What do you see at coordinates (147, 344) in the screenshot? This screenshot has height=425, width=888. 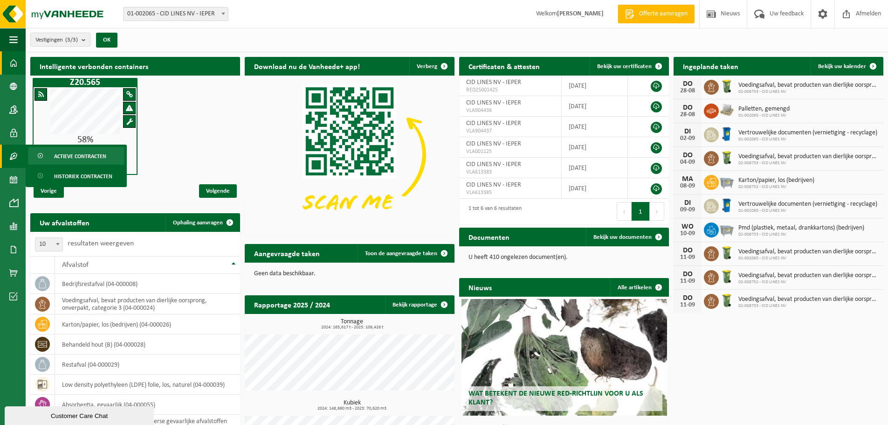 I see `td: behandeld hout (B) (04-000028)` at bounding box center [147, 344].